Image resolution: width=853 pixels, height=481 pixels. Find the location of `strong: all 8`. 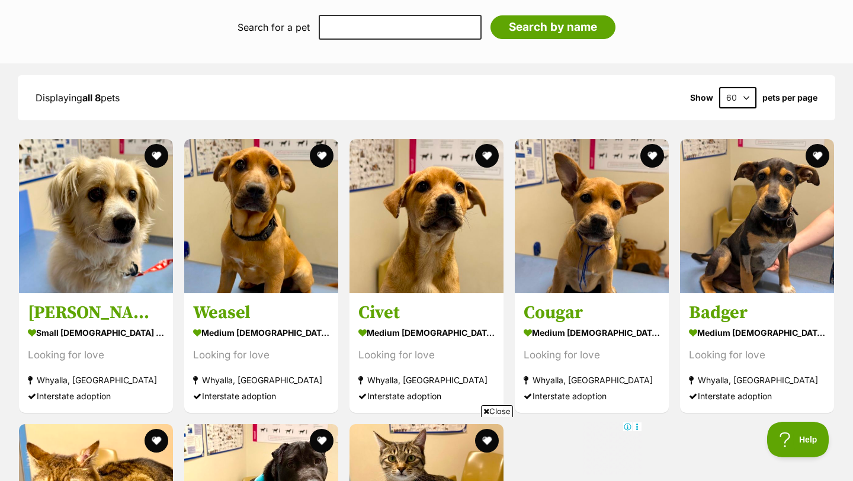

strong: all 8 is located at coordinates (91, 98).